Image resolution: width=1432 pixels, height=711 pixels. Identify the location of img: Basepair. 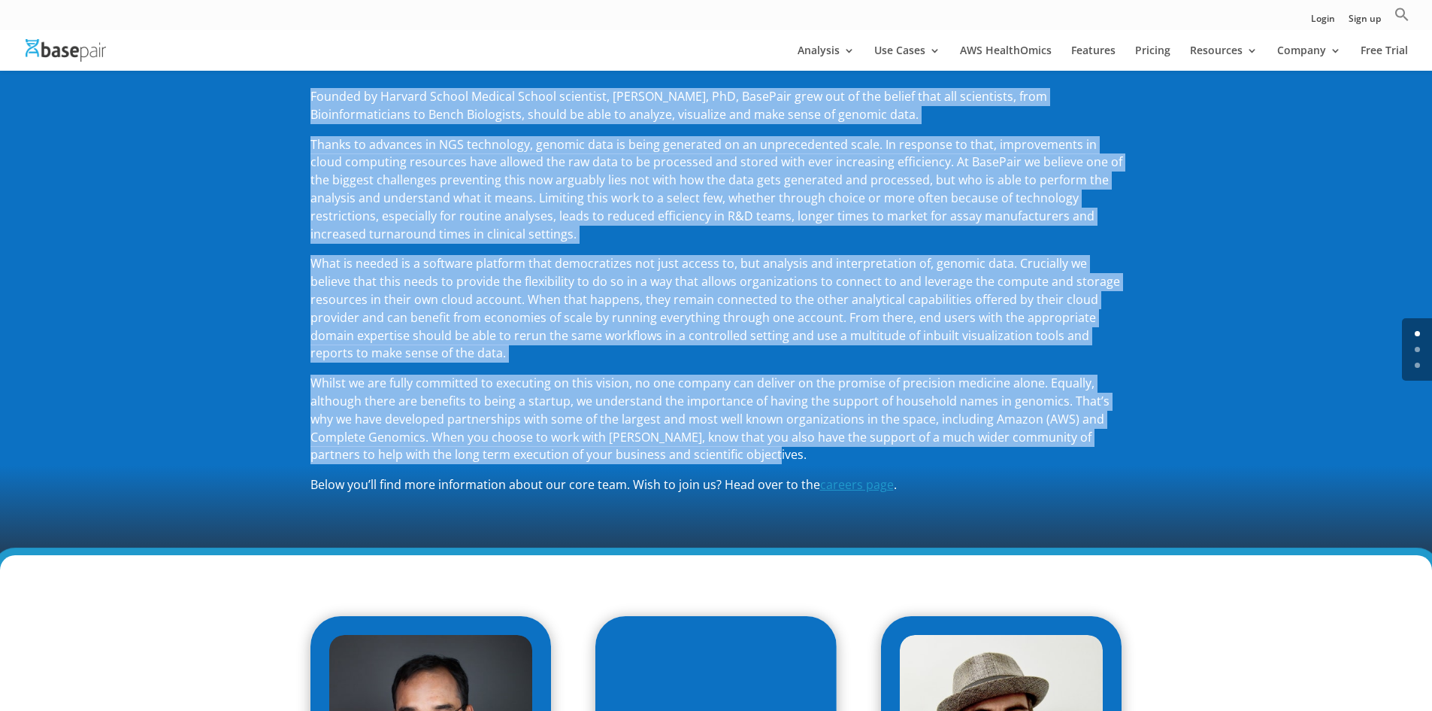
(65, 50).